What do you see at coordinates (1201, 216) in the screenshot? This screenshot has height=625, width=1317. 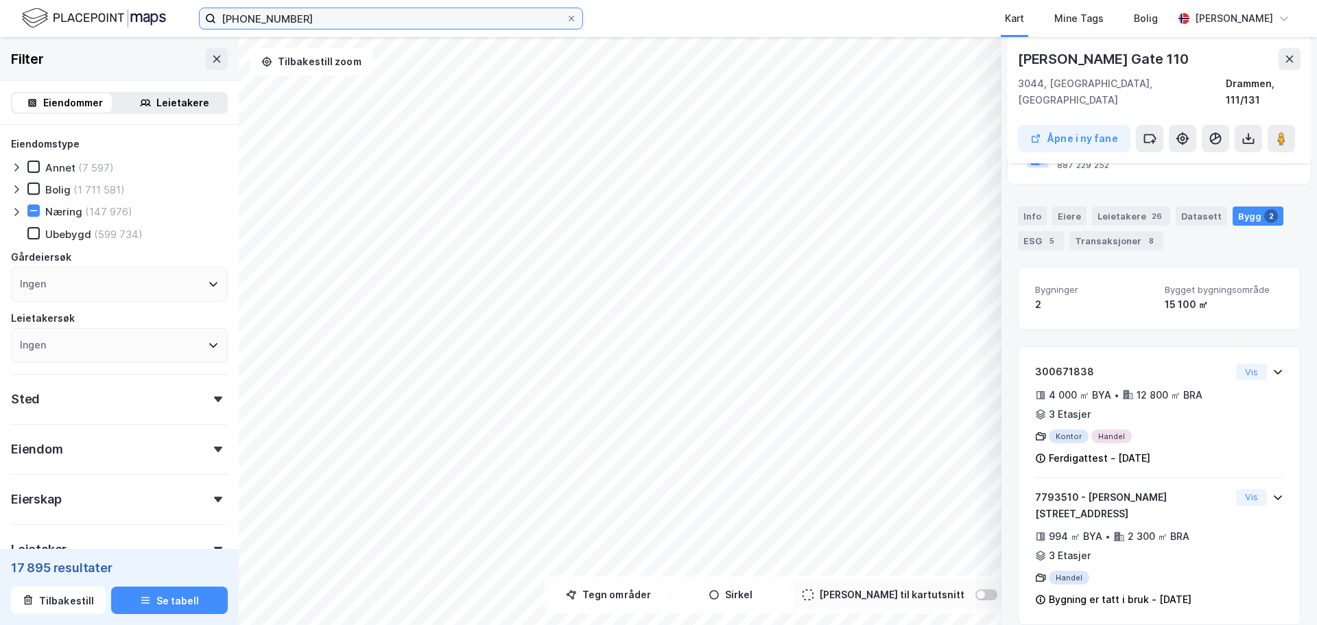 I see `div: Datasett` at bounding box center [1201, 216].